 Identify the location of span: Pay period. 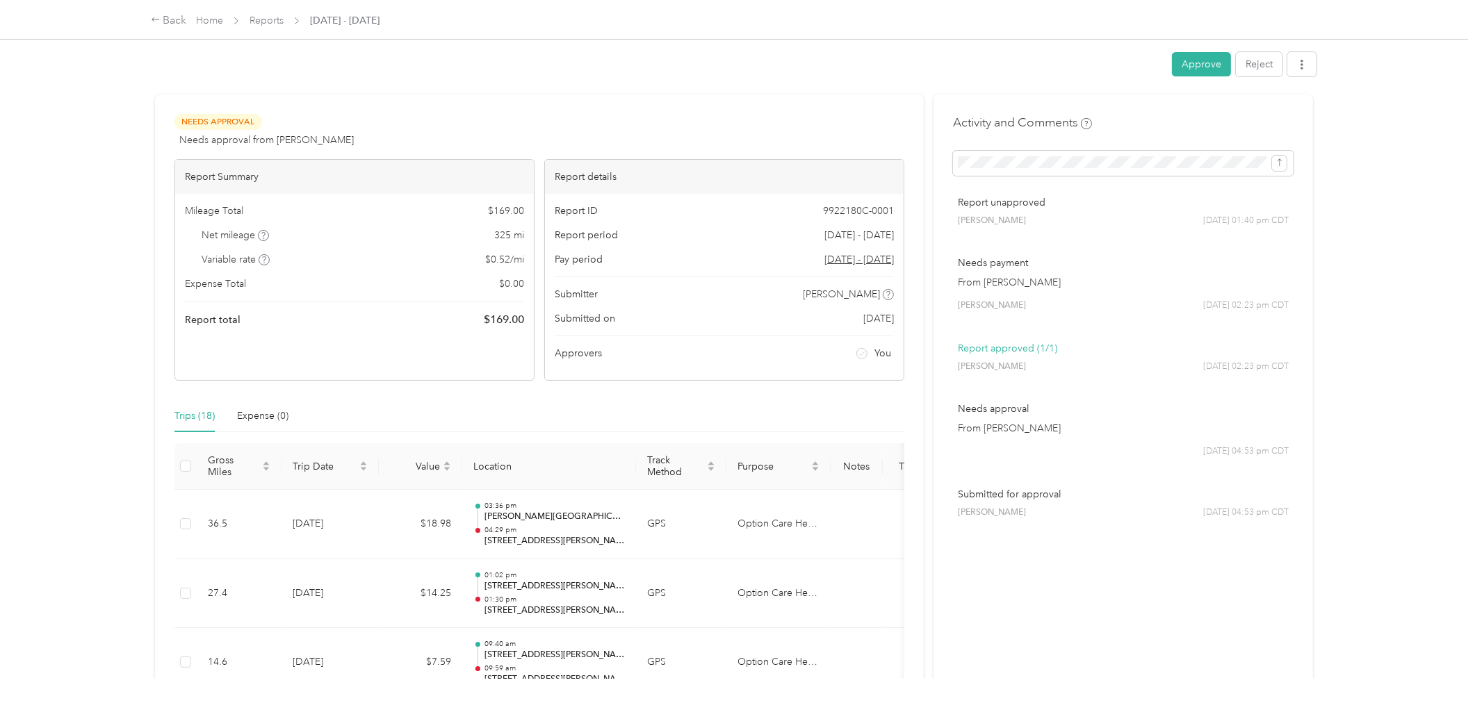
(578, 259).